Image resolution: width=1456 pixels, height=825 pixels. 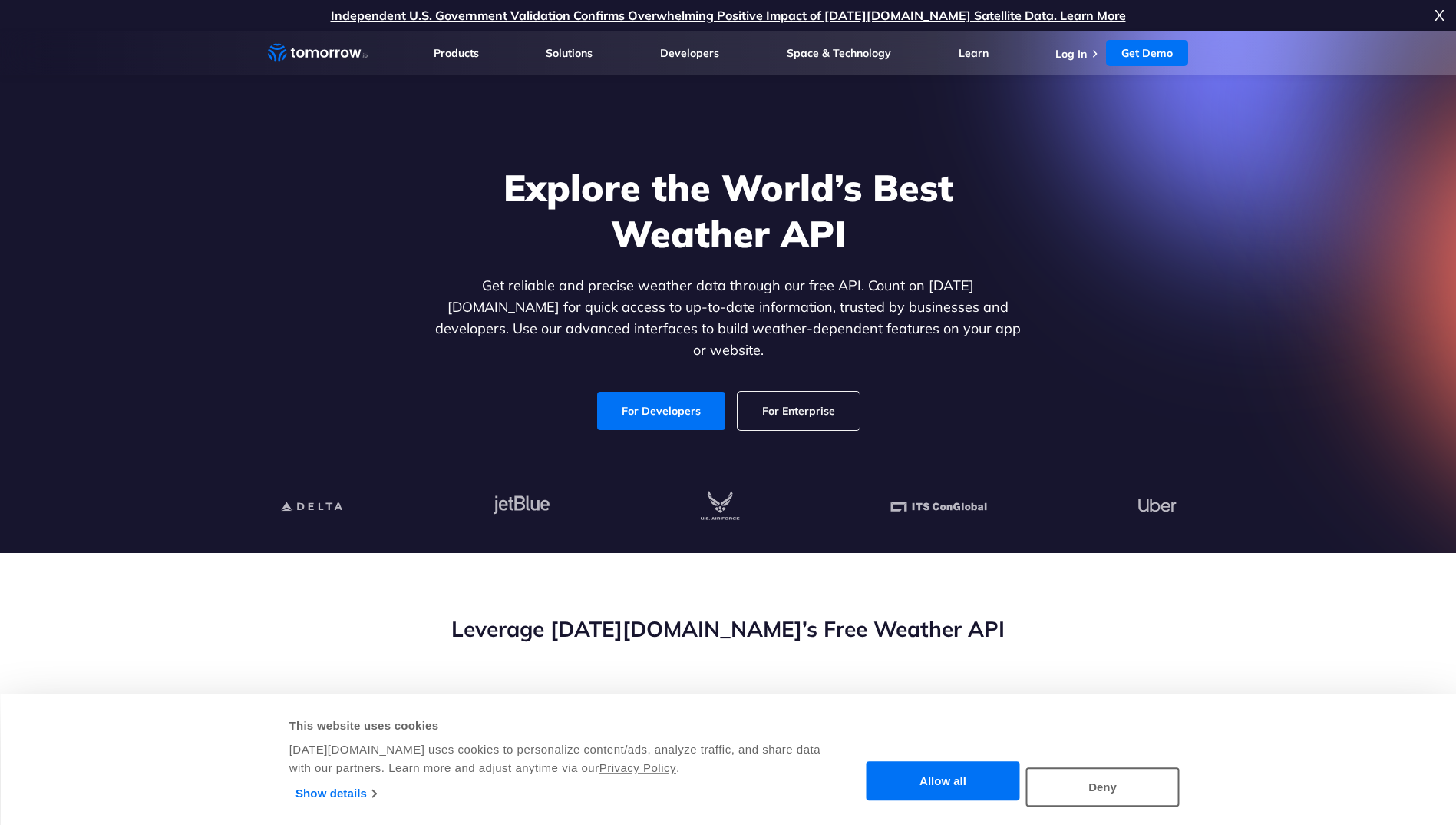 I want to click on a: Learn, so click(x=973, y=52).